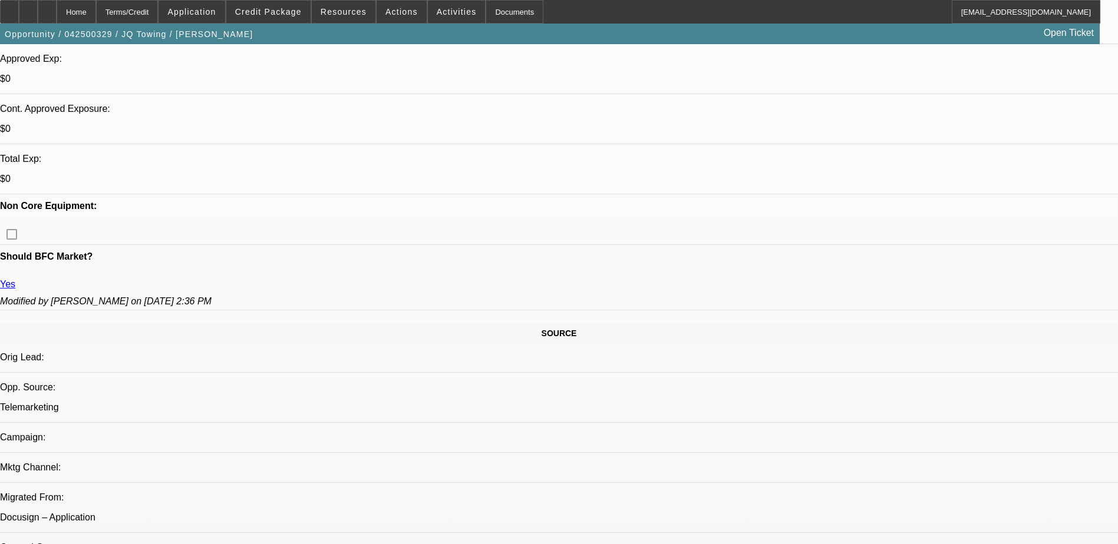 This screenshot has width=1118, height=544. Describe the element at coordinates (344, 12) in the screenshot. I see `span: Resources` at that location.